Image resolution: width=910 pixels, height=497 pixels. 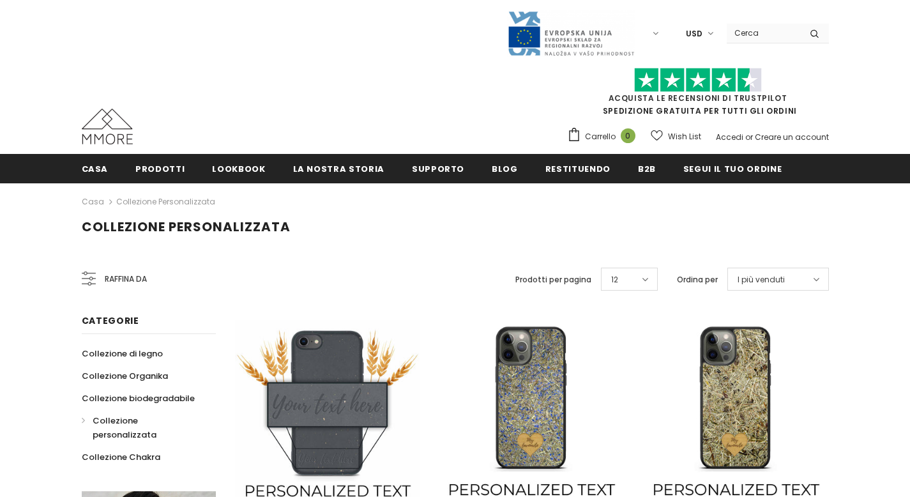 I want to click on span: Lookbook, so click(x=238, y=169).